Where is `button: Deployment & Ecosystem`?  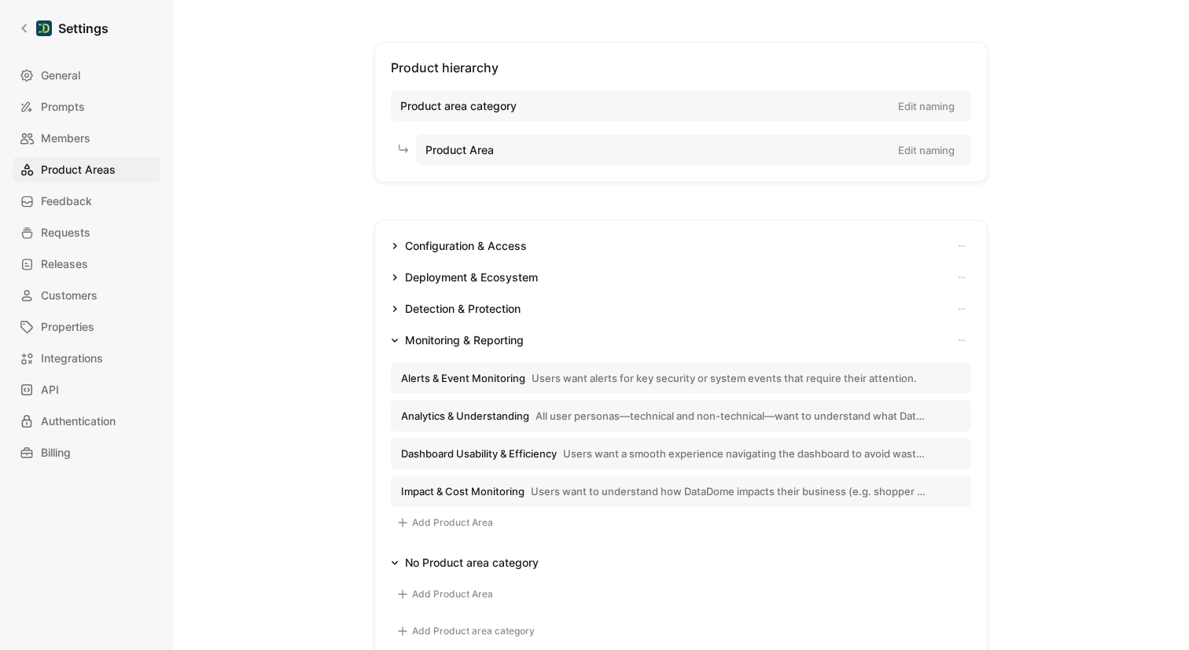
button: Deployment & Ecosystem is located at coordinates (464, 278).